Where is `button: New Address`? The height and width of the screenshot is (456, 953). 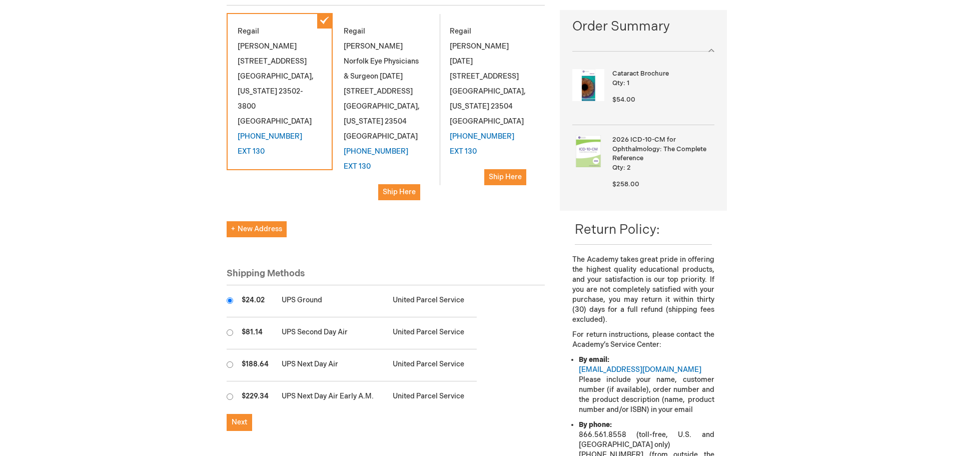 button: New Address is located at coordinates (257, 229).